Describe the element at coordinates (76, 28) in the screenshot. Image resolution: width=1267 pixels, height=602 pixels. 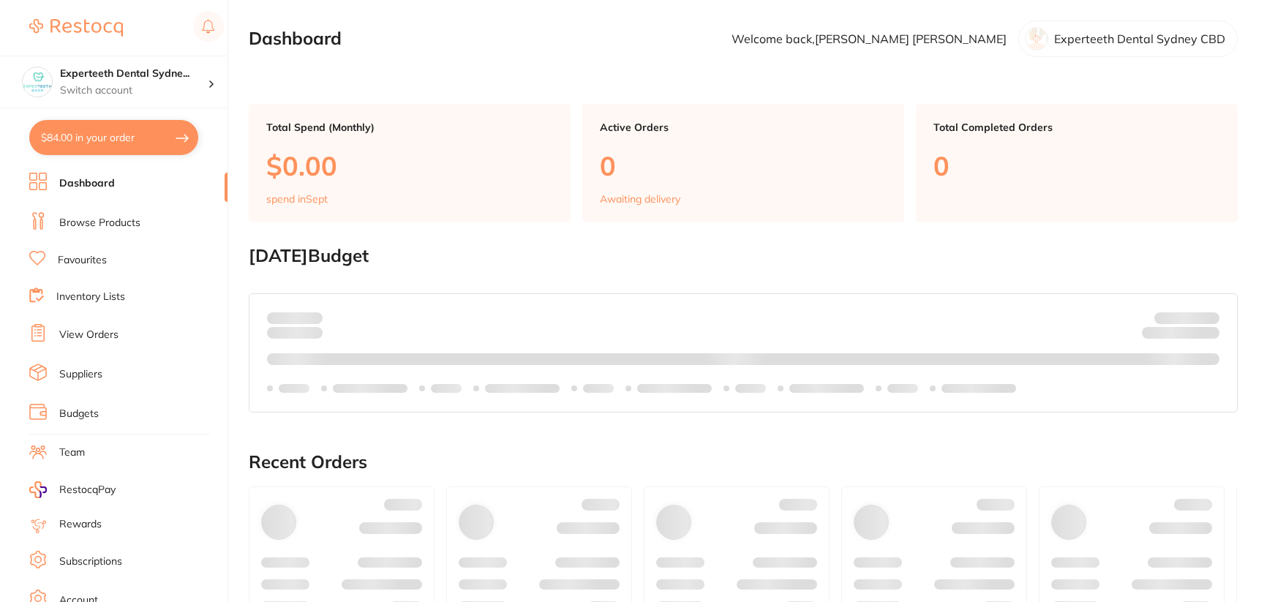
I see `img: Restocq Logo` at that location.